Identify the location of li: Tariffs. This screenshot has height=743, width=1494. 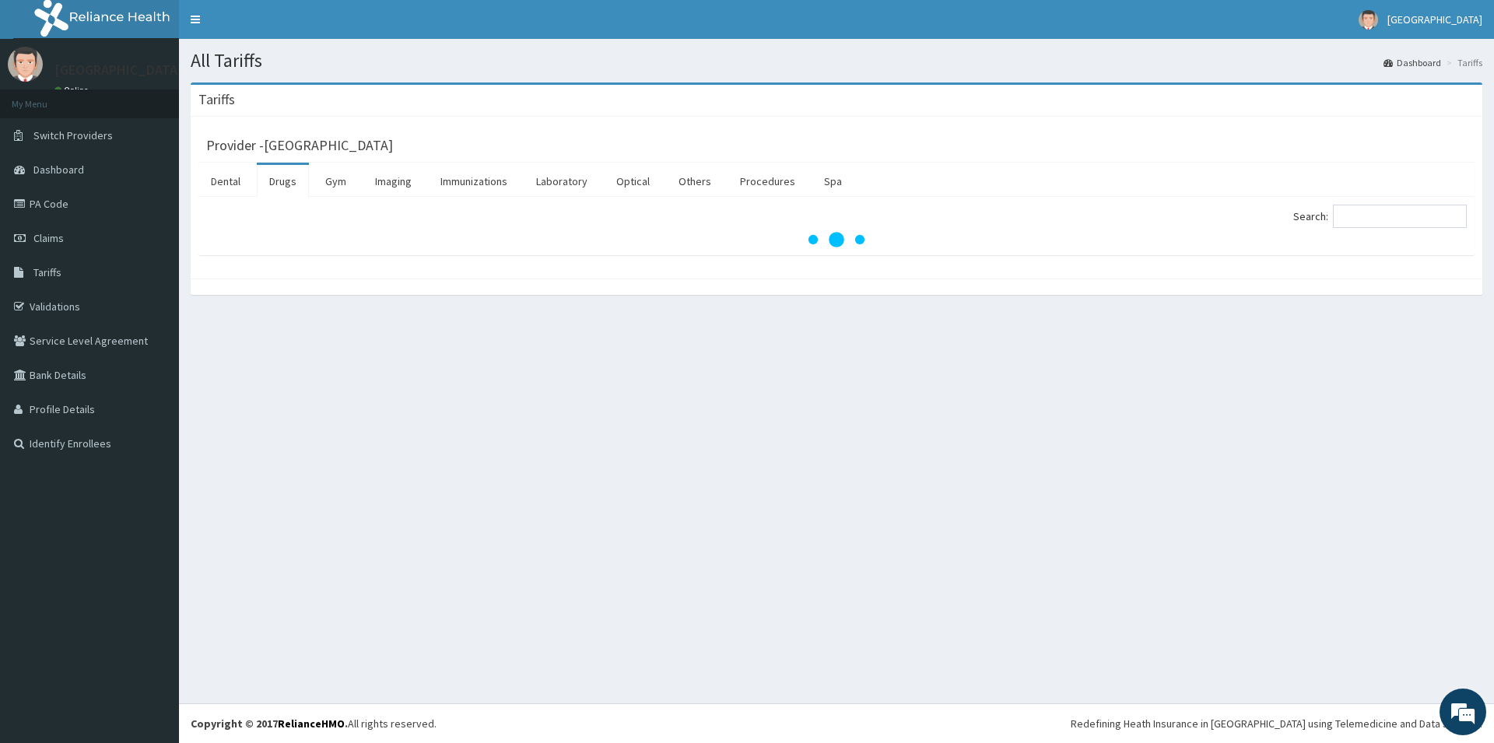
(1462, 62).